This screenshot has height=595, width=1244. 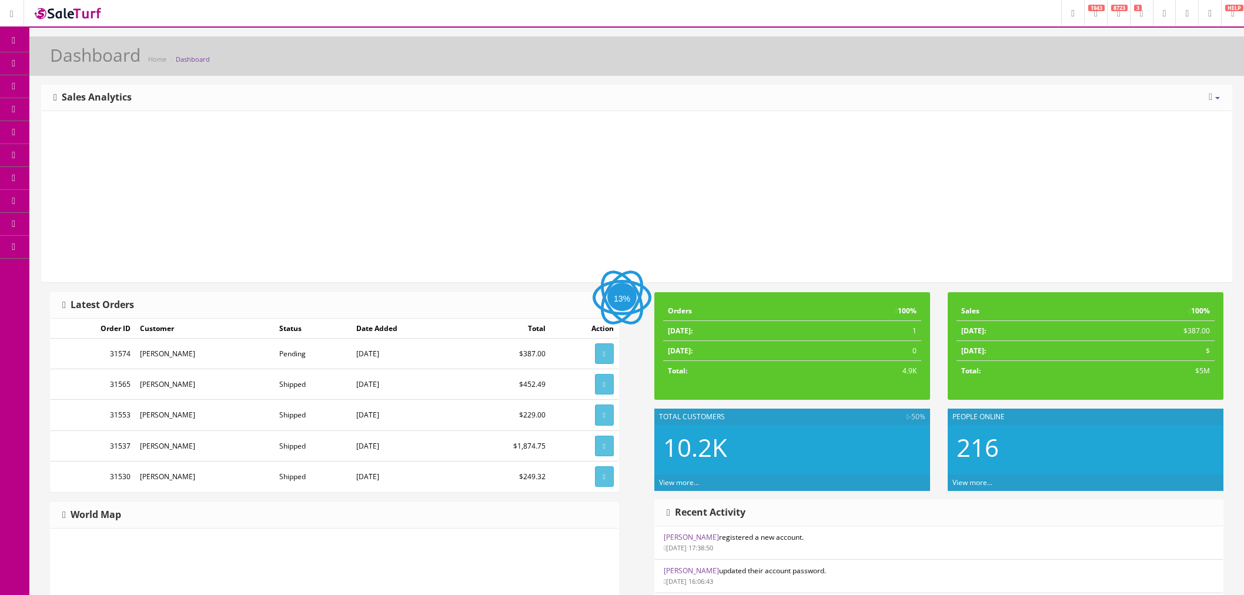 What do you see at coordinates (92, 515) in the screenshot?
I see `h3: World Map` at bounding box center [92, 515].